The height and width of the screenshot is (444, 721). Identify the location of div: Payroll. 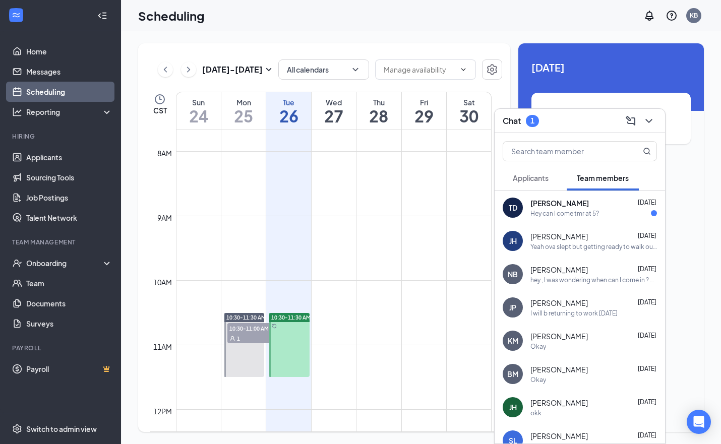
(61, 348).